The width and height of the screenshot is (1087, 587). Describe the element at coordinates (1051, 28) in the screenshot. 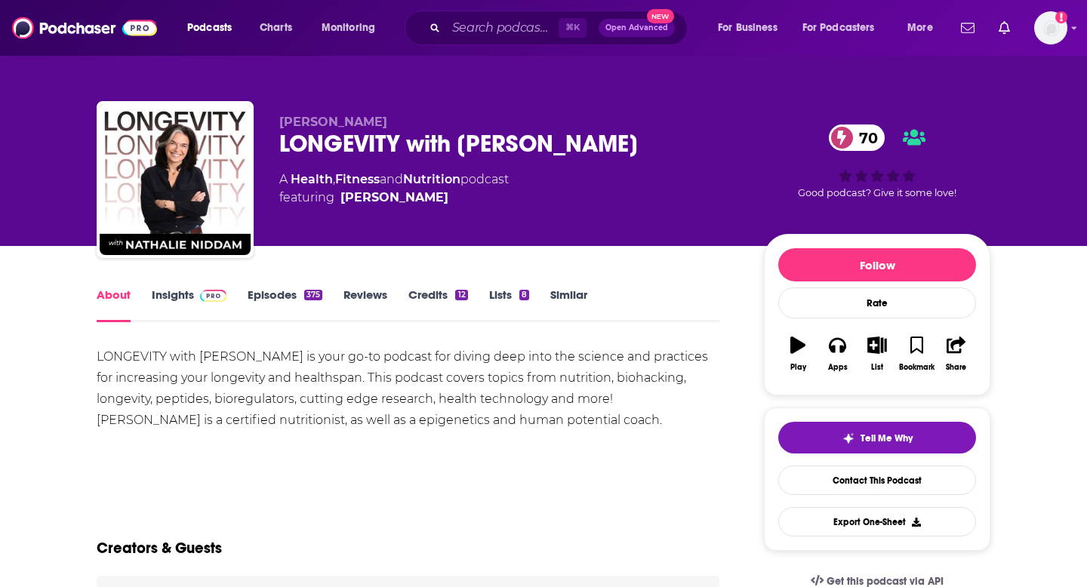

I see `span: Logged in as high10media` at that location.